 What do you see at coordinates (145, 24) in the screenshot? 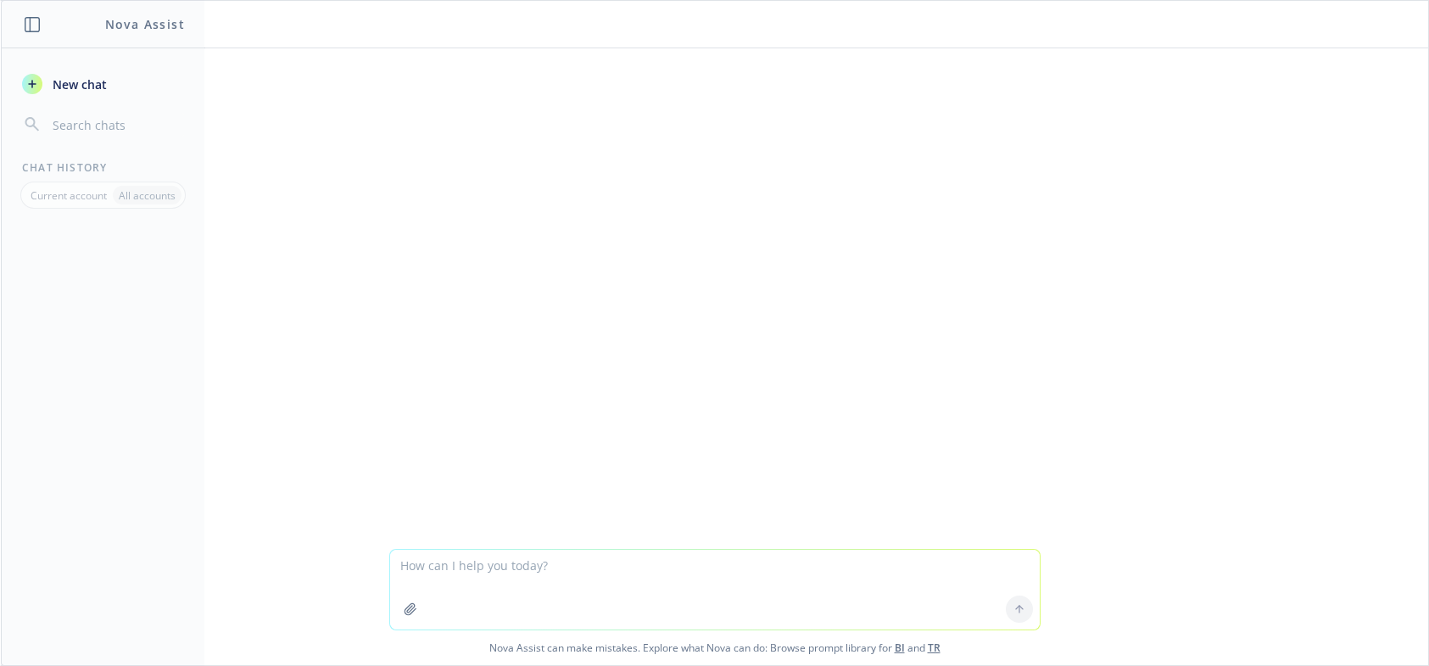
I see `h1: Nova Assist` at bounding box center [145, 24].